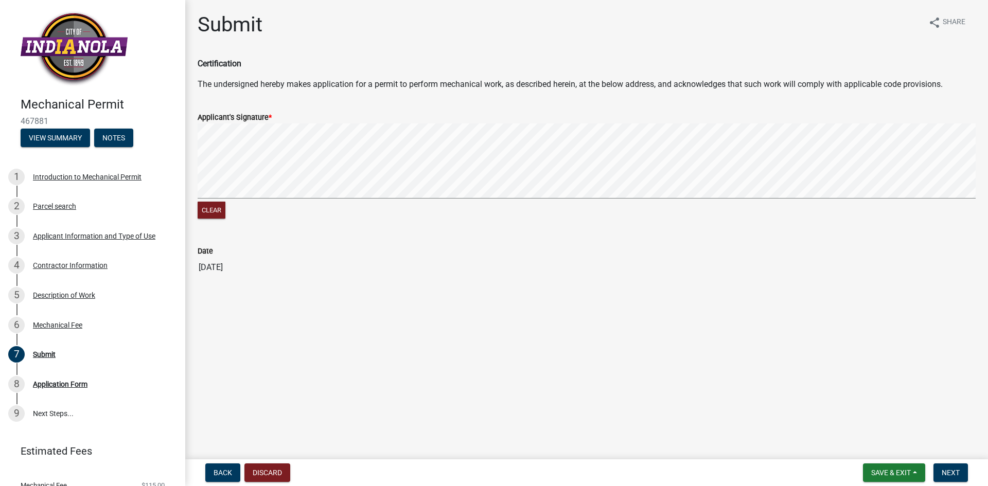 The height and width of the screenshot is (486, 988). I want to click on div: 9, so click(16, 414).